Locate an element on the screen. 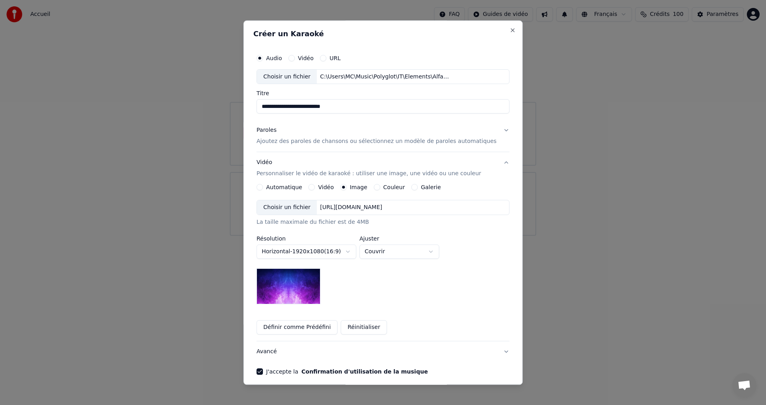 The width and height of the screenshot is (766, 405). h2: Créer un Karaoké is located at coordinates (383, 34).